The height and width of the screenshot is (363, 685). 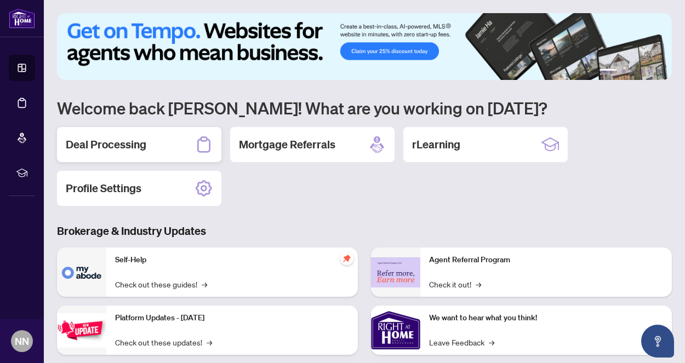 What do you see at coordinates (455, 284) in the screenshot?
I see `a: Check it out!→` at bounding box center [455, 284].